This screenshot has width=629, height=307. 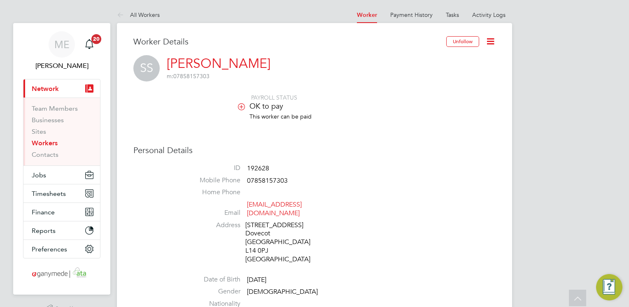 What do you see at coordinates (89, 44) in the screenshot?
I see `a: 20` at bounding box center [89, 44].